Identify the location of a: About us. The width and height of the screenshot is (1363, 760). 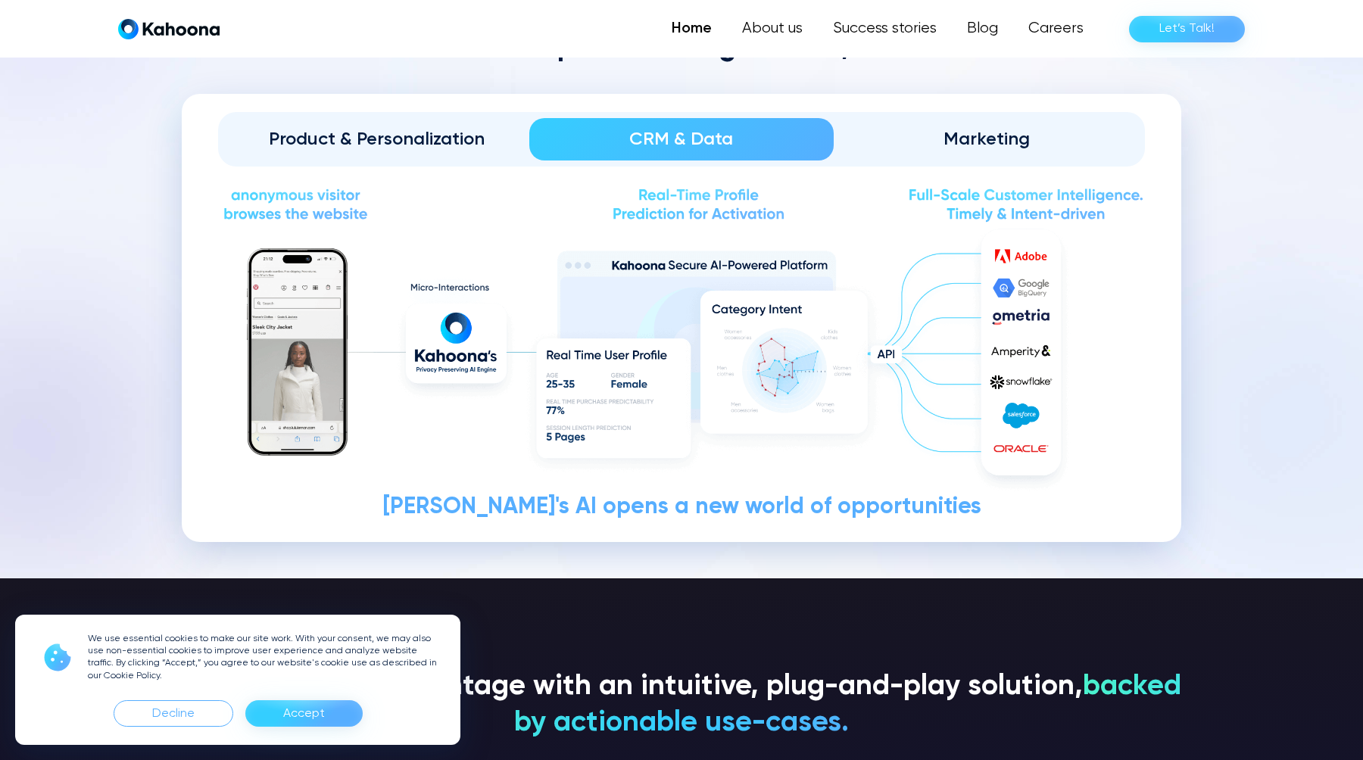
(773, 29).